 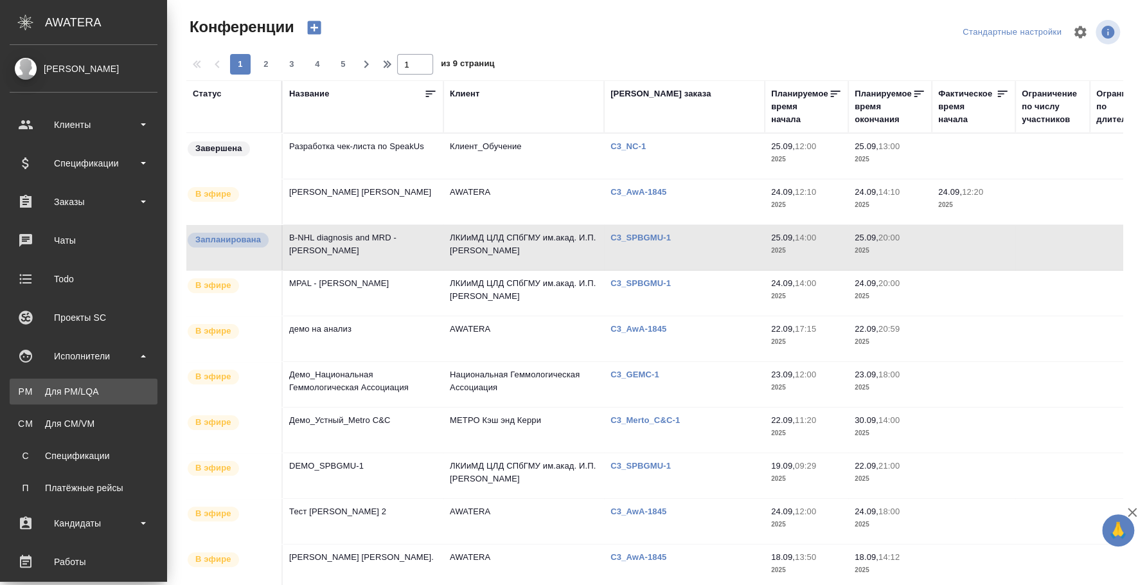 What do you see at coordinates (363, 430) in the screenshot?
I see `td: Демо_Устный_Metro C&C` at bounding box center [363, 430].